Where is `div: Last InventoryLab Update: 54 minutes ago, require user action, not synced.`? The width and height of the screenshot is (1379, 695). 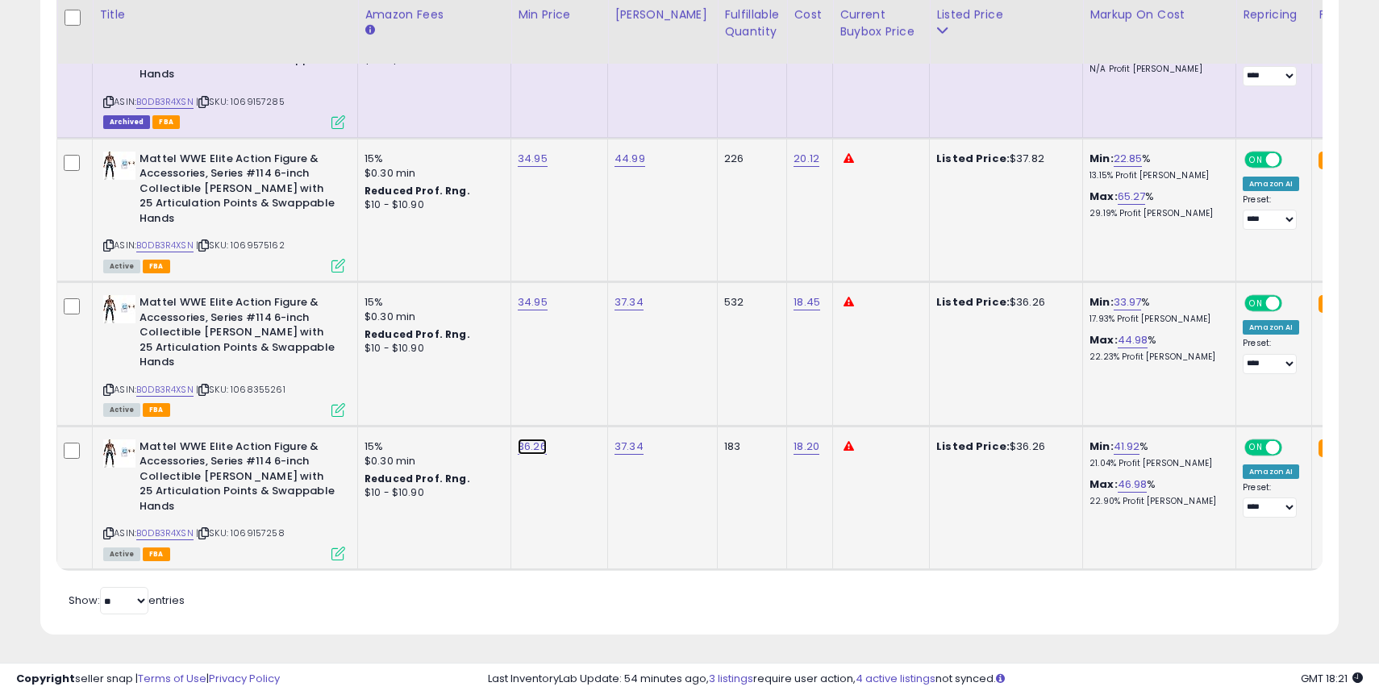 div: Last InventoryLab Update: 54 minutes ago, require user action, not synced. is located at coordinates (926, 679).